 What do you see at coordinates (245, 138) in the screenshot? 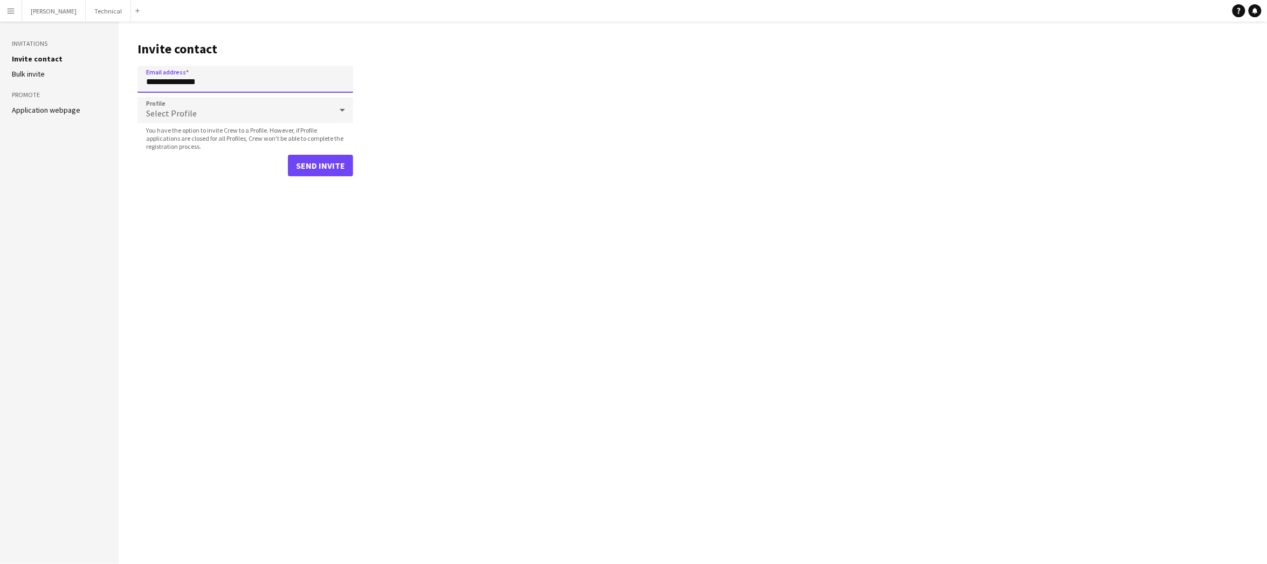
I see `span: You have the option to invite Crew to a Profile. However, if Profile applications are closed for ...` at bounding box center [245, 138].